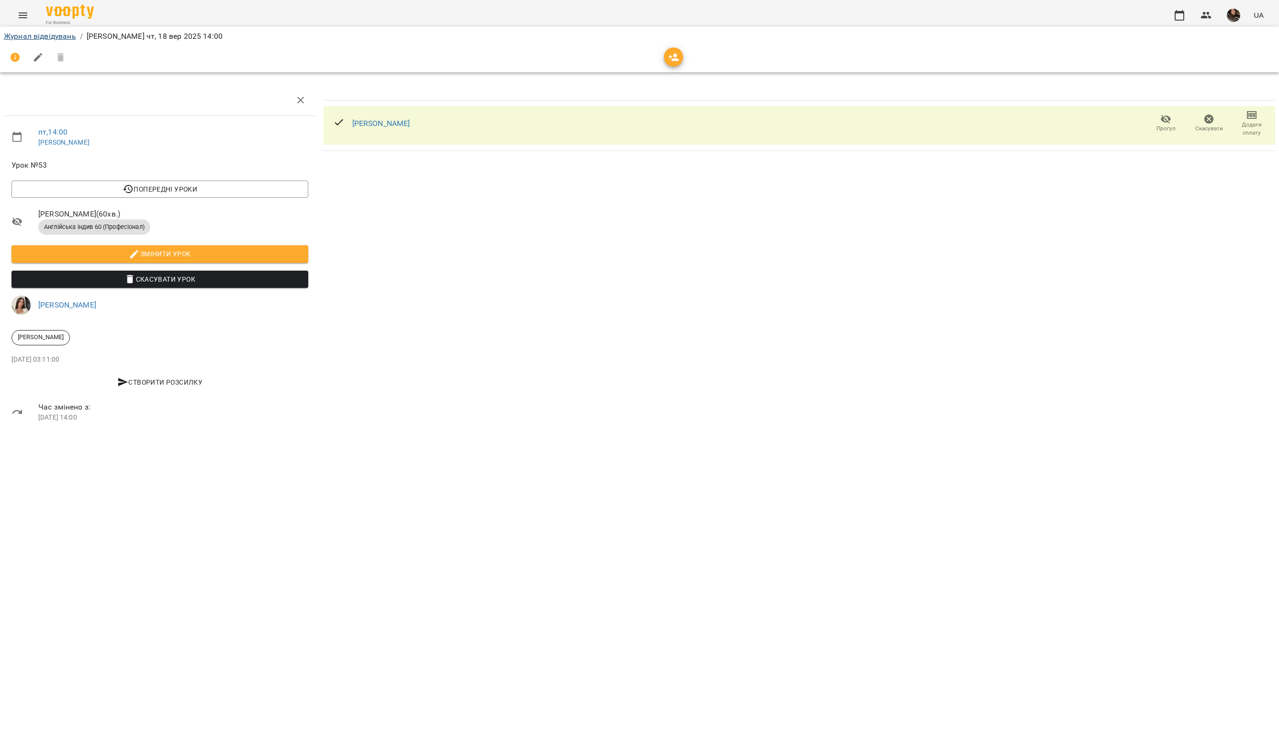  What do you see at coordinates (160, 279) in the screenshot?
I see `span: Скасувати Урок` at bounding box center [160, 279].